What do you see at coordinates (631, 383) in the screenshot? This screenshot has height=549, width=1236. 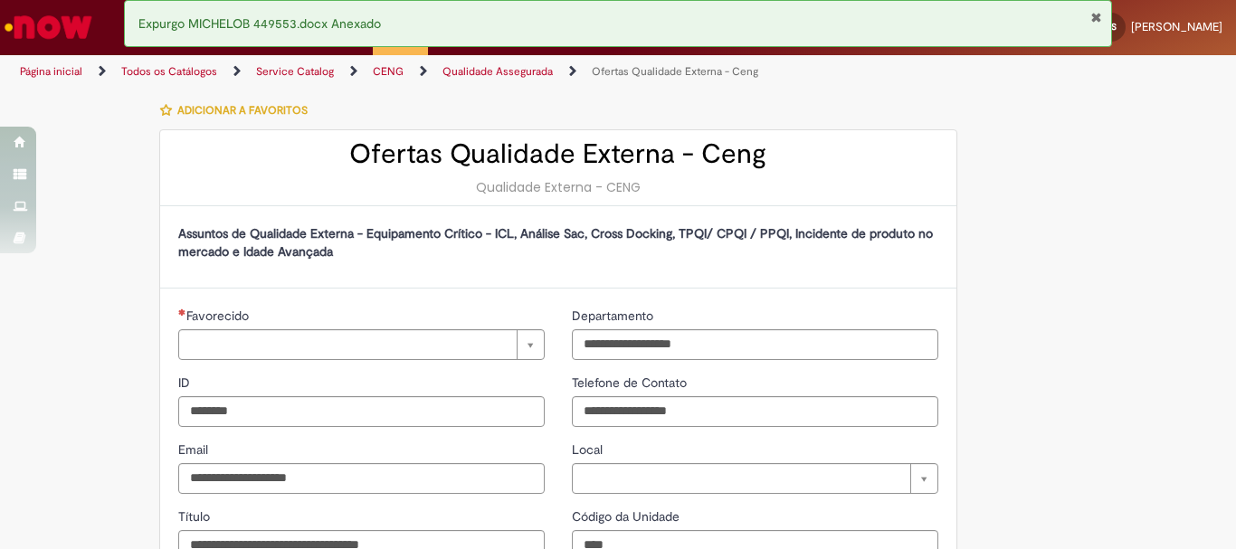 I see `span: Telefone de Contato` at bounding box center [631, 383].